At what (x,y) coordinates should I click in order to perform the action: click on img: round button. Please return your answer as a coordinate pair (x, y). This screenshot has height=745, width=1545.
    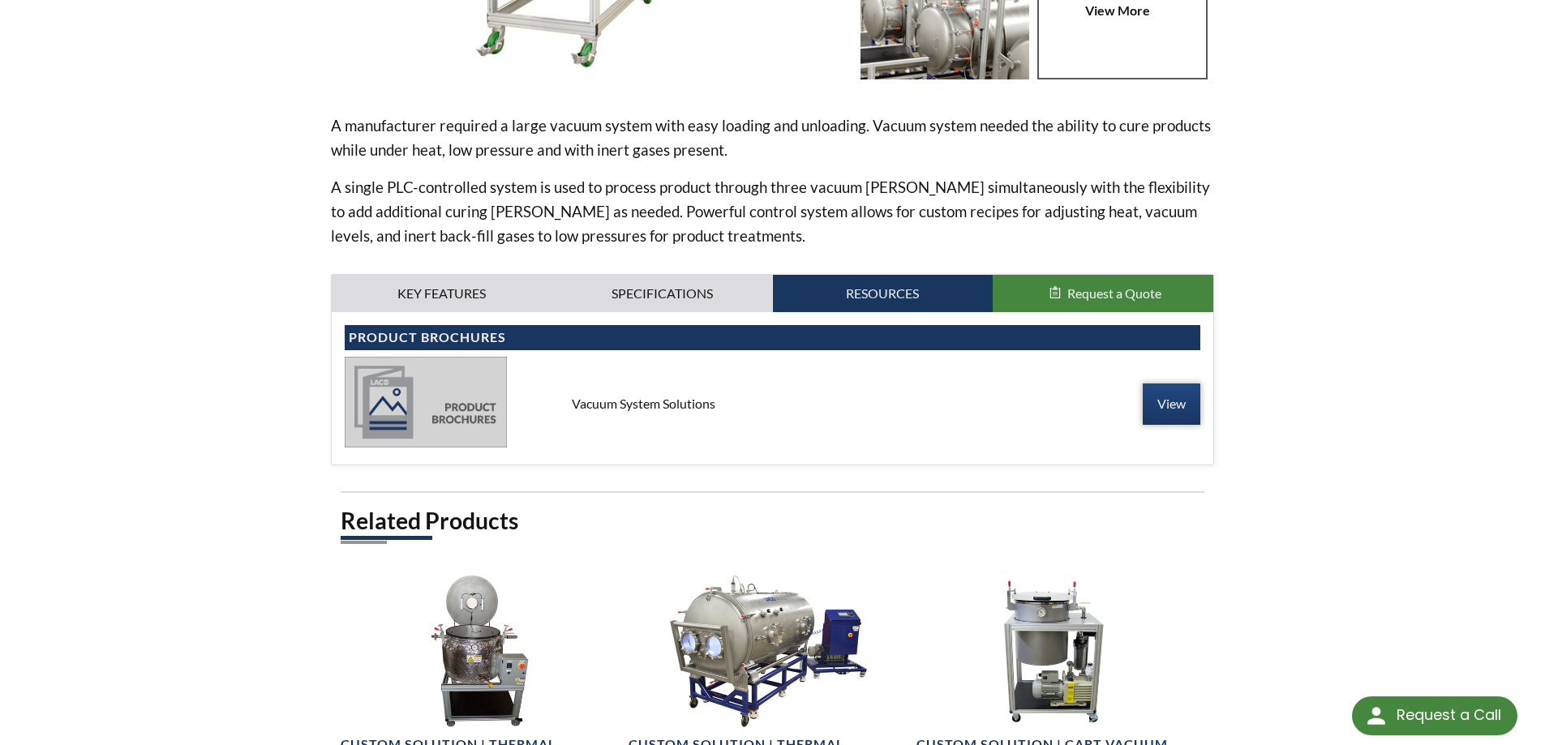
    Looking at the image, I should click on (1377, 716).